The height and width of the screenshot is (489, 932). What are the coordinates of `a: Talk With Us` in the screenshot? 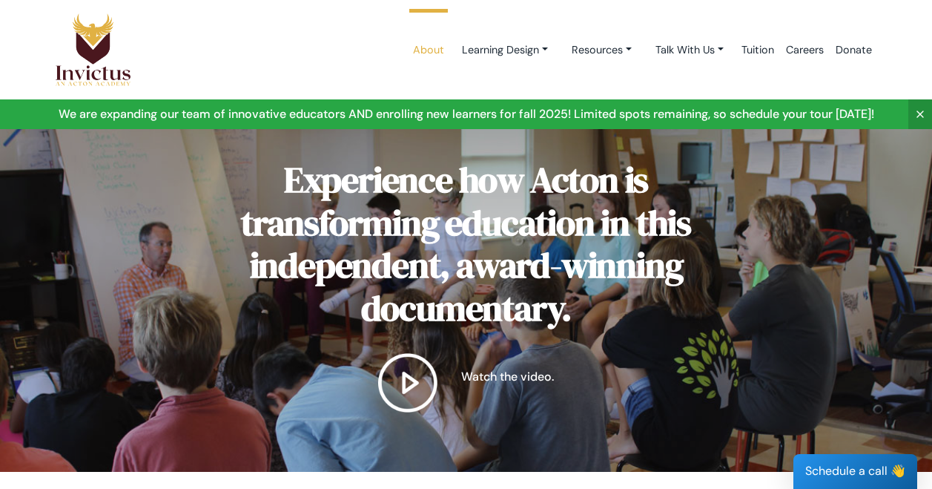 It's located at (690, 50).